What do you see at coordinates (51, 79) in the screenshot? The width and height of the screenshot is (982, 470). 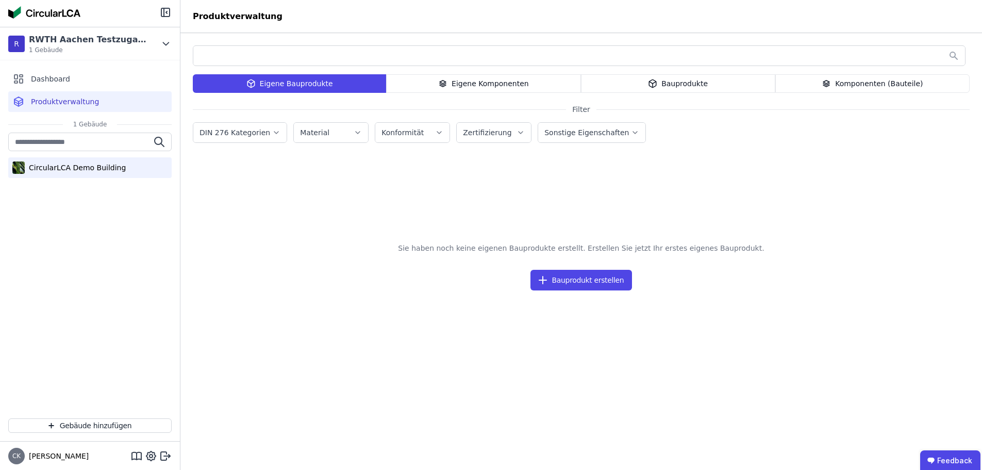 I see `span: Dashboard` at bounding box center [51, 79].